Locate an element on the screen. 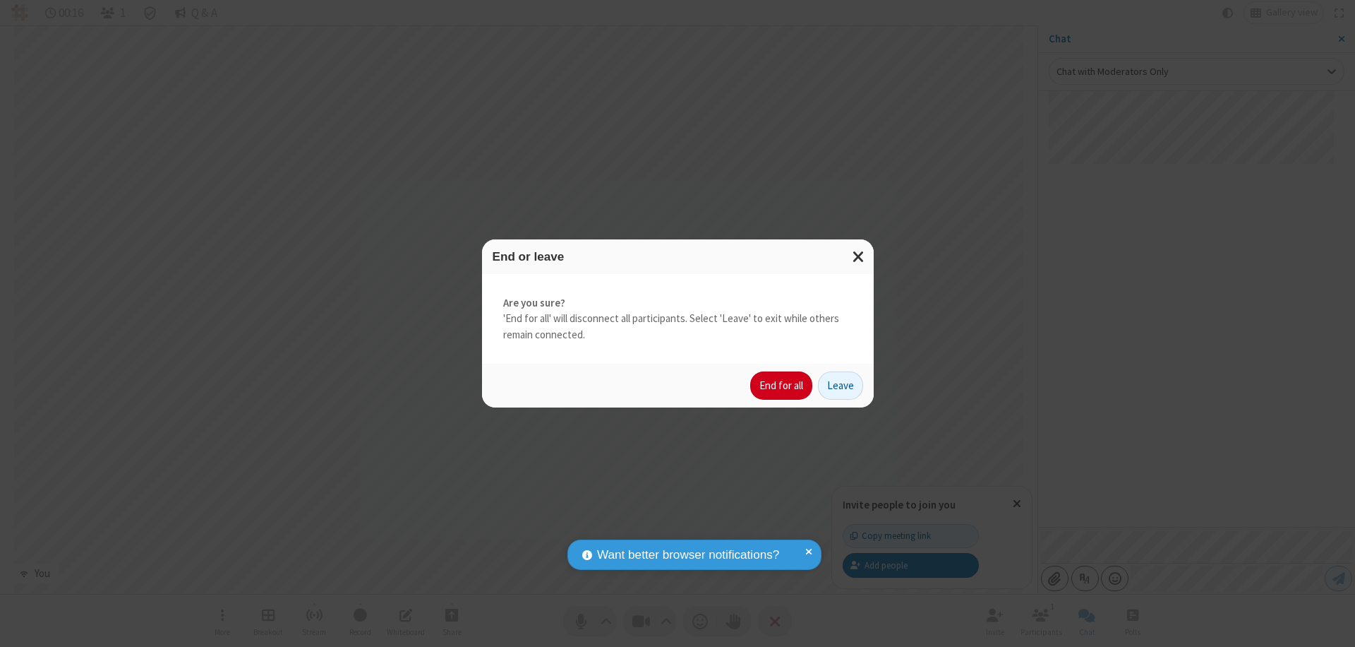  div: 'End for all' will disconnect all participants. Select 'Leave' to exit while others remain connec... is located at coordinates (678, 319).